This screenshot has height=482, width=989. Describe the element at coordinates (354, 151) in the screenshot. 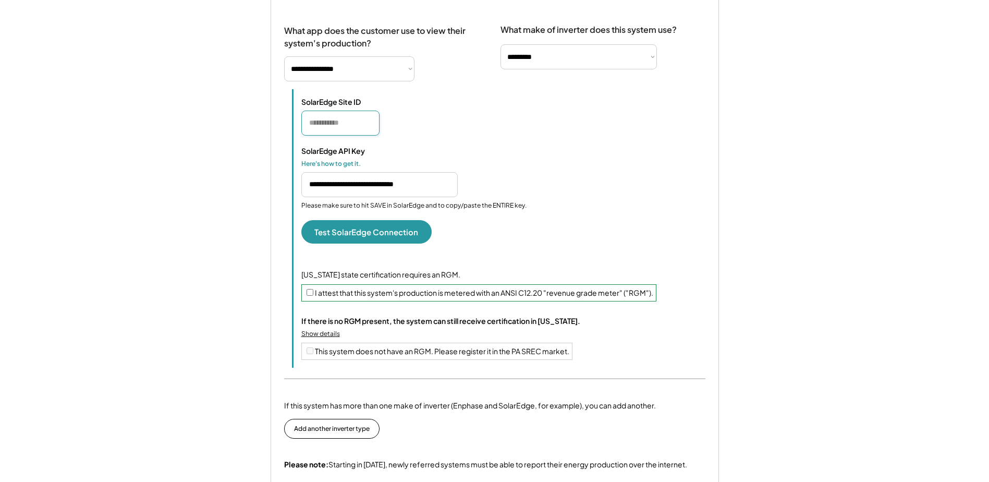

I see `div: SolarEdge API Key` at that location.